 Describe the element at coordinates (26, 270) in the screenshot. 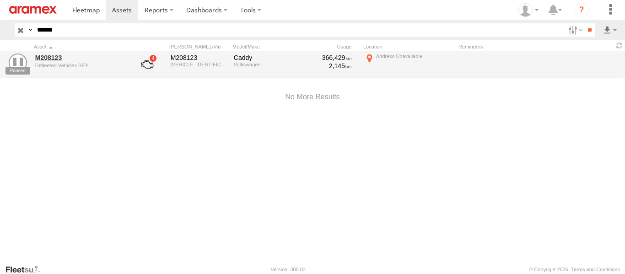

I see `a: Visit our Website` at that location.